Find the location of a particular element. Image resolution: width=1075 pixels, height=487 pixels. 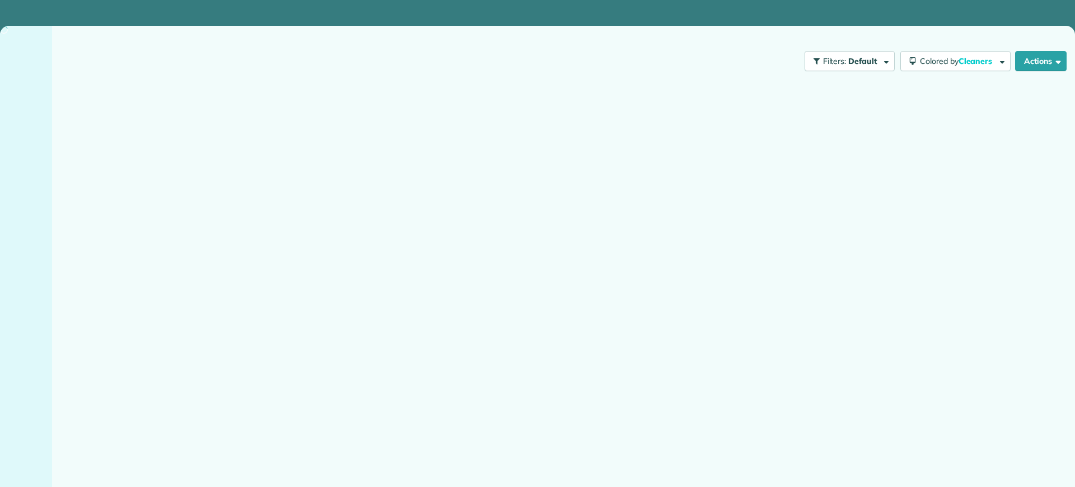

span: Colored by is located at coordinates (958, 61).